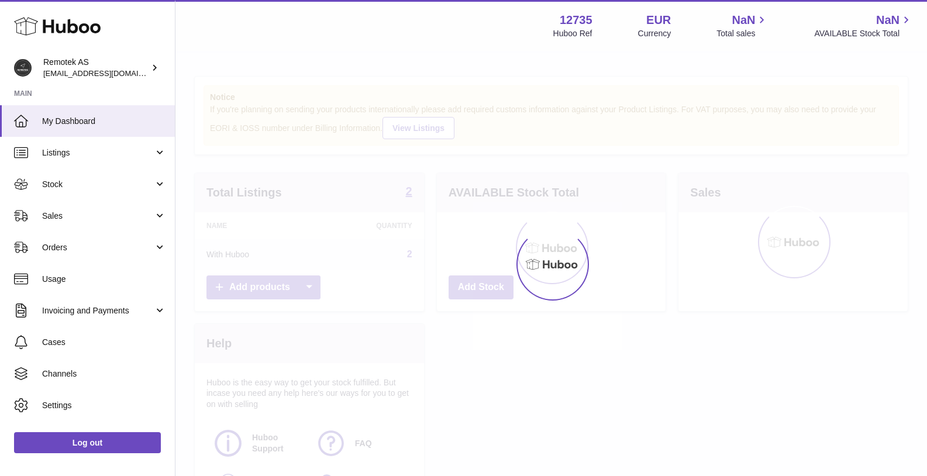 Image resolution: width=927 pixels, height=476 pixels. Describe the element at coordinates (659, 20) in the screenshot. I see `strong: EUR` at that location.